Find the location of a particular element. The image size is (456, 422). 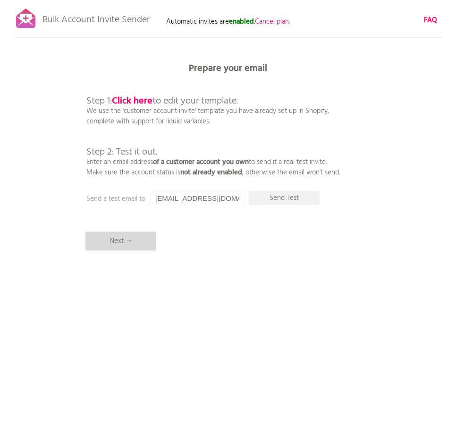

span: Step 2: Test it out. is located at coordinates (122, 152).